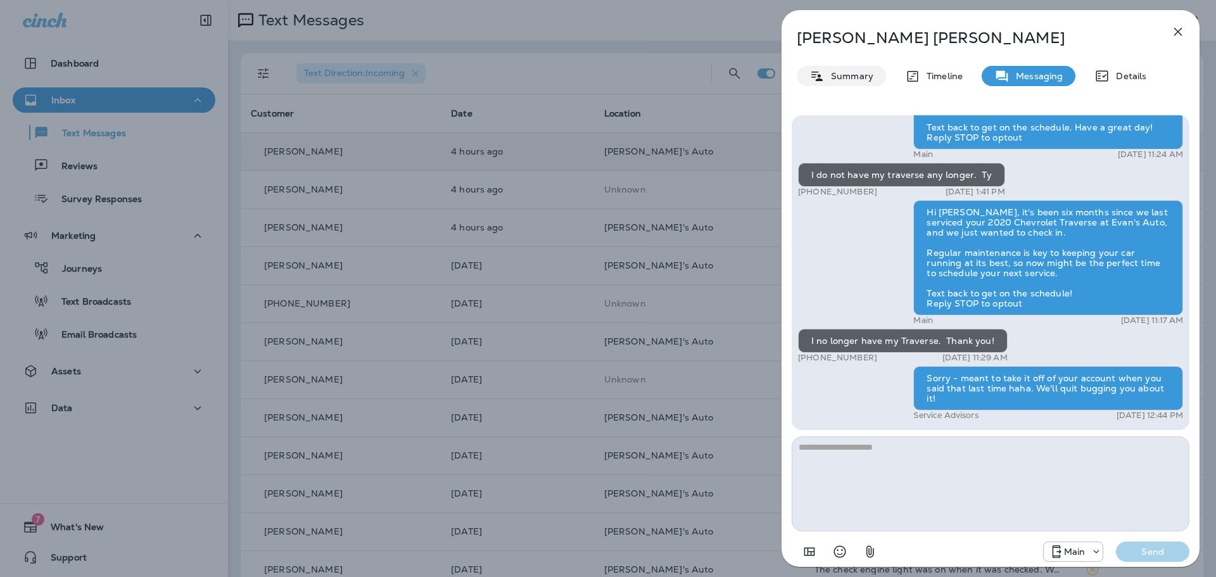  What do you see at coordinates (1036, 76) in the screenshot?
I see `p: Messaging` at bounding box center [1036, 76].